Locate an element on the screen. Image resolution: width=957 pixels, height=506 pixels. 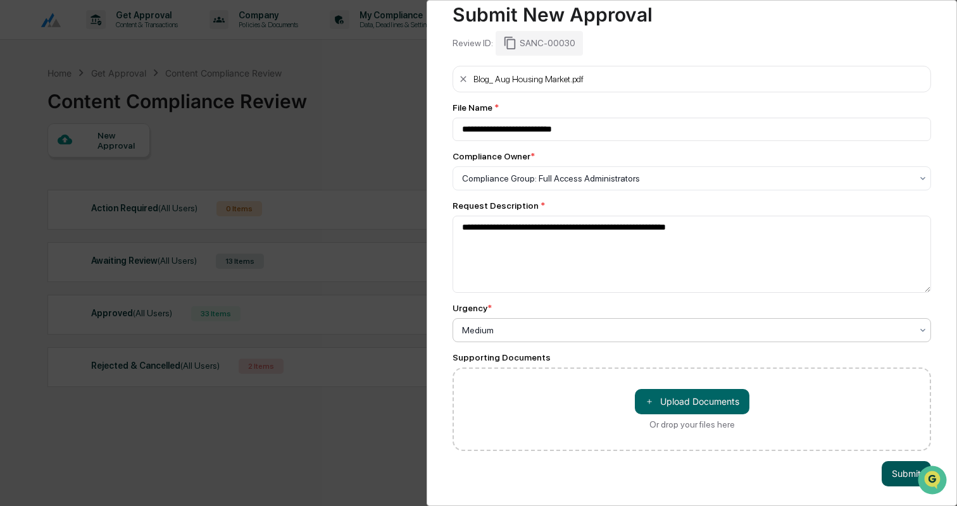
a: 🗄️Attestations is located at coordinates (124, 166).